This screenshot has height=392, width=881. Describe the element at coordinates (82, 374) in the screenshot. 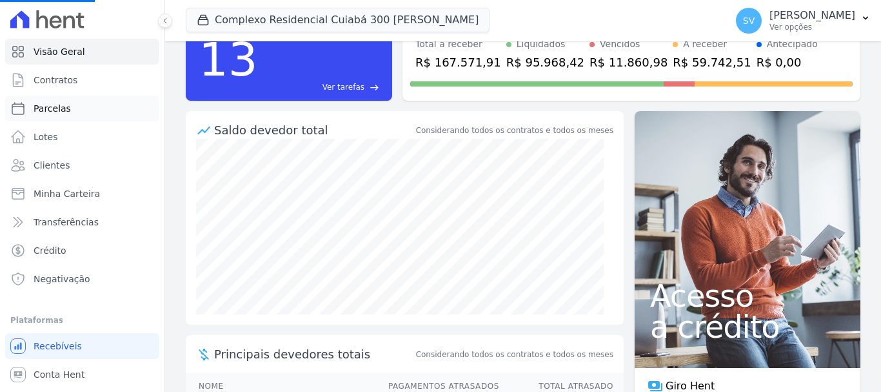

I see `a: Conta Hent` at that location.